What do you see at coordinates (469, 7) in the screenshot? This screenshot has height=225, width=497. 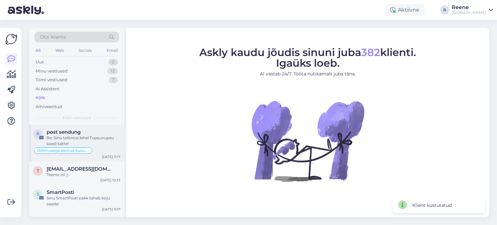 I see `div: Reene` at bounding box center [469, 7].